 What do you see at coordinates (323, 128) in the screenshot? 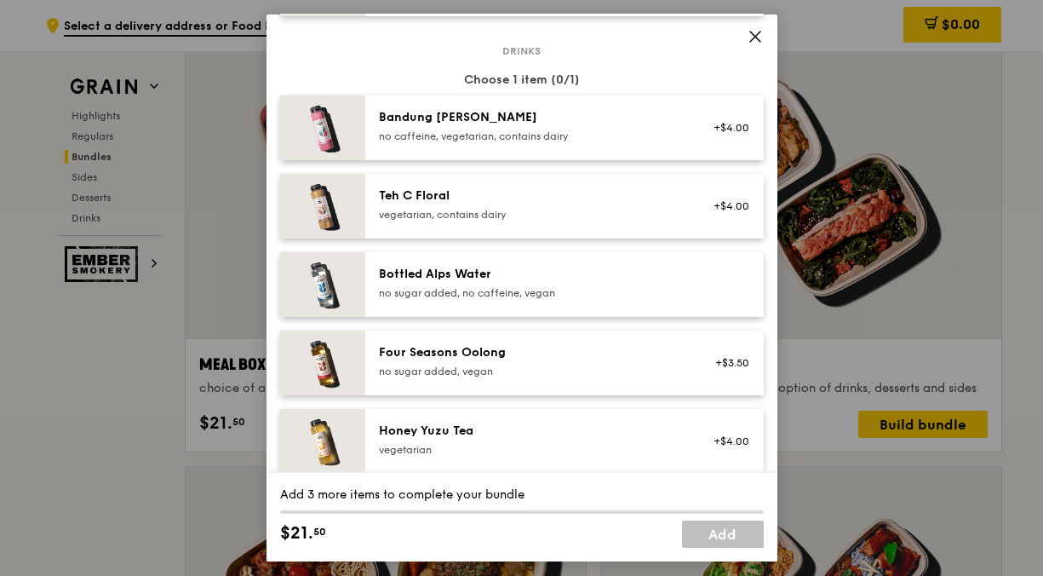
I see `img: daily_normal_HORZ-bandung-gao.jpg` at bounding box center [323, 128].